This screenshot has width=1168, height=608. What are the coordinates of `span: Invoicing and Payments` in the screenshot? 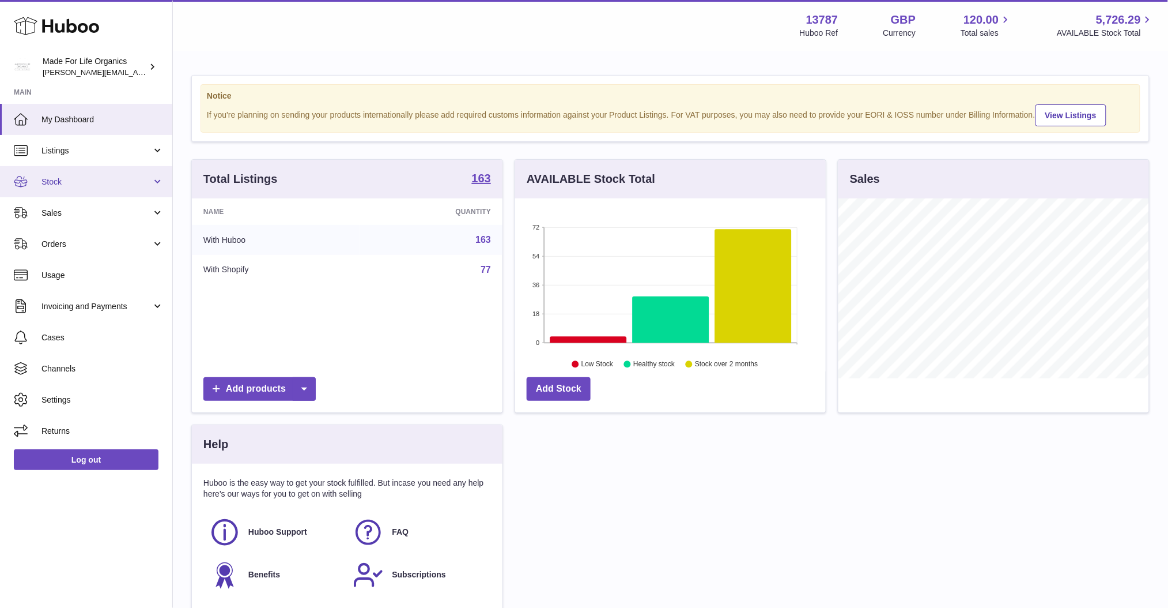 It's located at (96, 306).